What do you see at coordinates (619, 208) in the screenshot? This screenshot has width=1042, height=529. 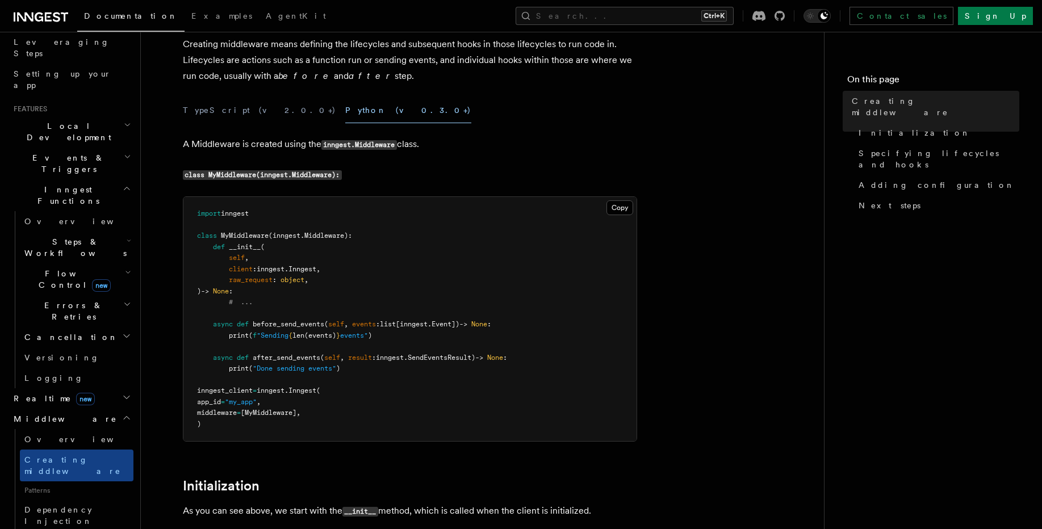 I see `button: Copy` at bounding box center [619, 208].